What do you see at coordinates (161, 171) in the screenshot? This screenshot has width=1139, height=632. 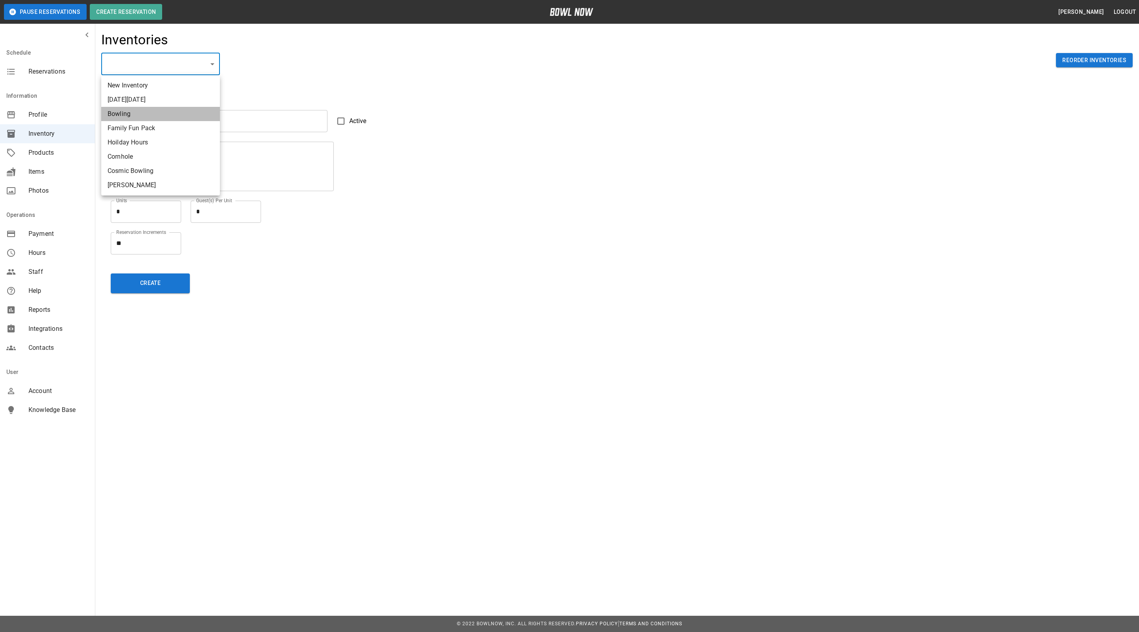 I see `li: Cosmic Bowling` at bounding box center [161, 171].